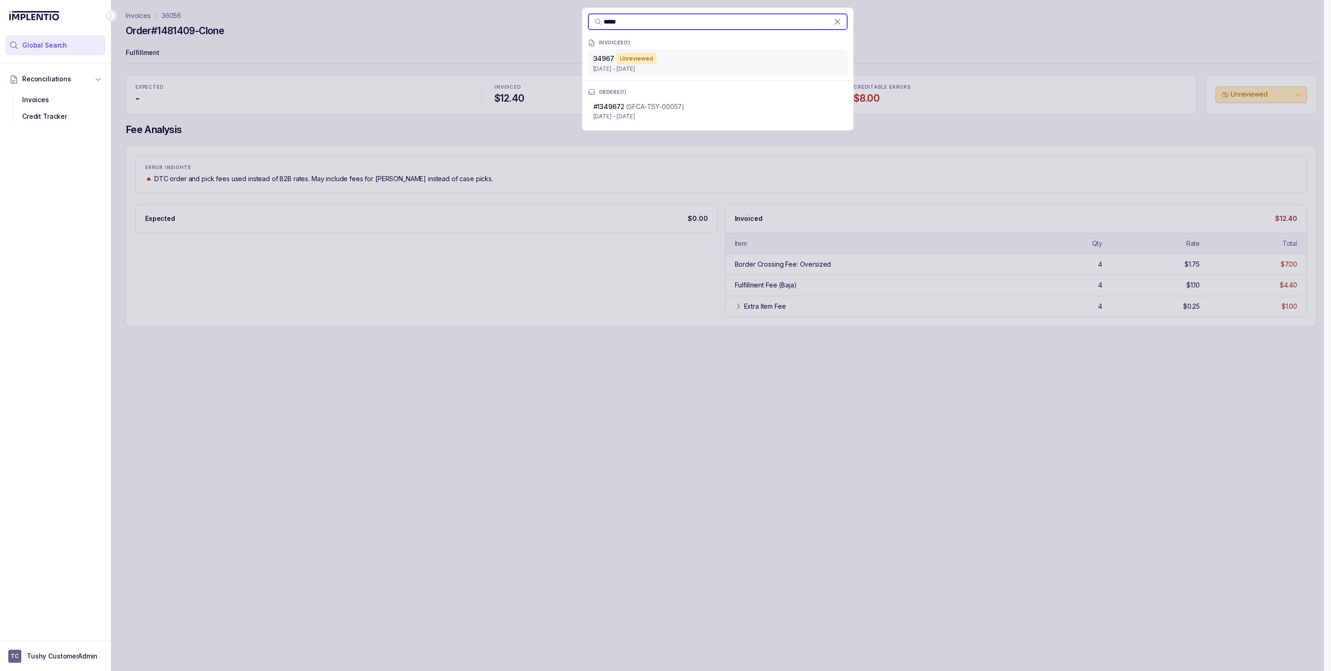  What do you see at coordinates (636, 59) in the screenshot?
I see `div: Unreviewed` at bounding box center [636, 59].